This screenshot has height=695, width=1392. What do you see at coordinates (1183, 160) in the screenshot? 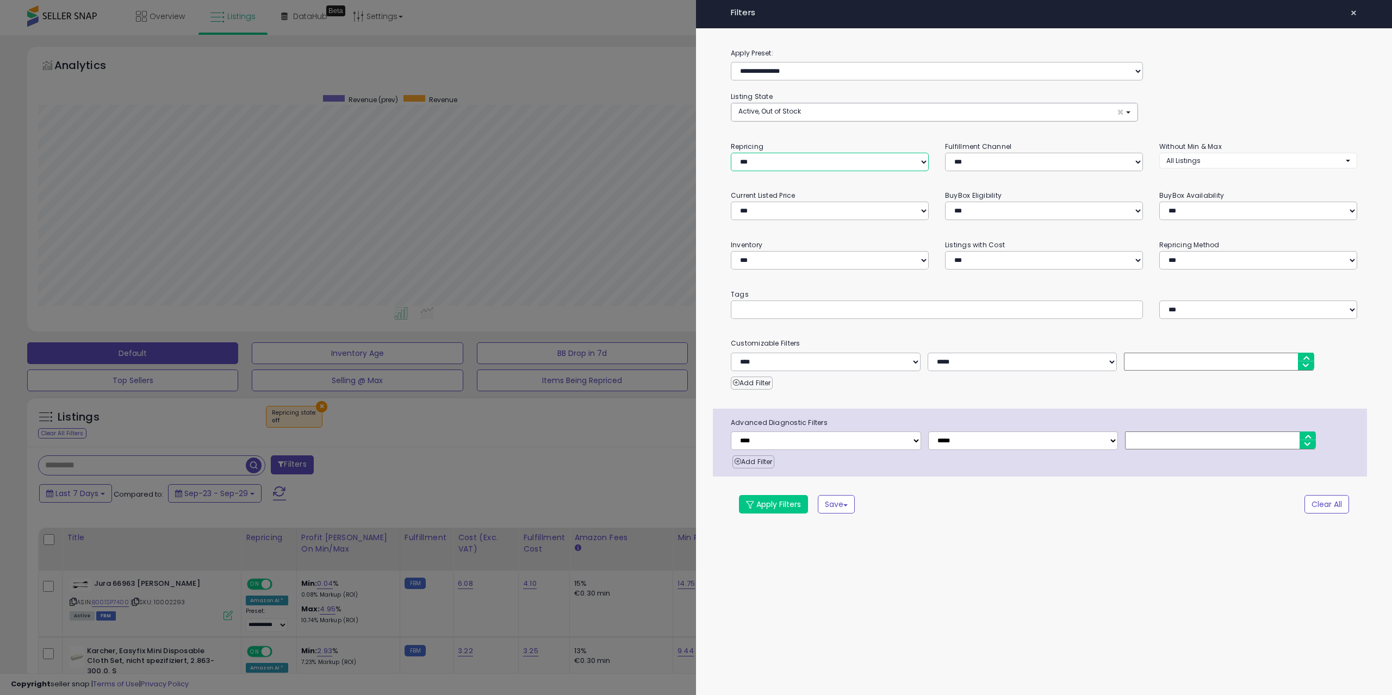
I see `span: All Listings` at bounding box center [1183, 160].